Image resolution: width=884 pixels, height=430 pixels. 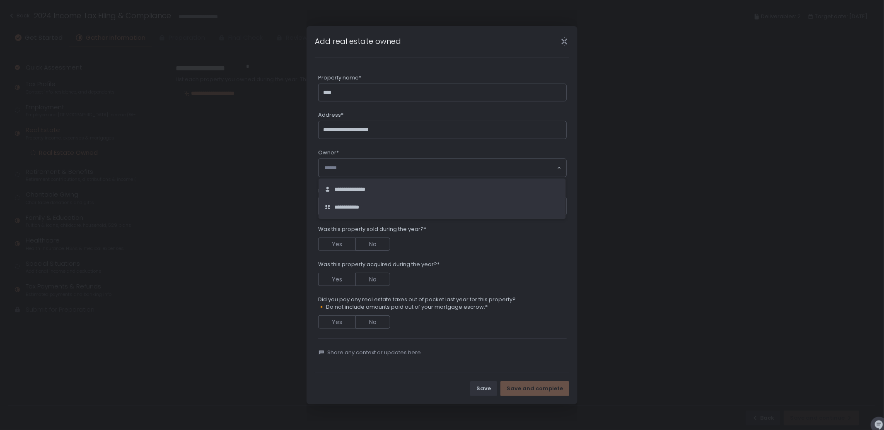 What do you see at coordinates (417, 300) in the screenshot?
I see `span: Did you pay any real estate taxes out of pocket last year for this property?` at bounding box center [417, 300].